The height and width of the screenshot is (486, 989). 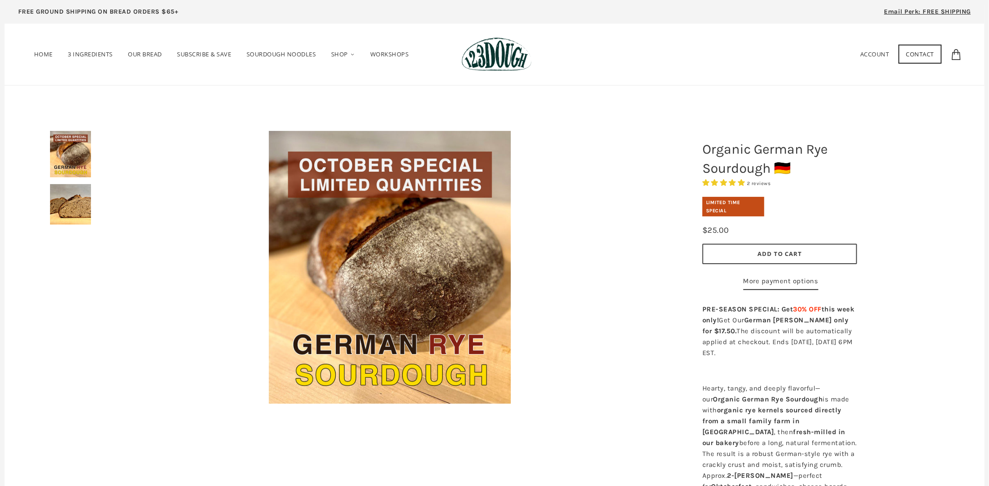 What do you see at coordinates (145, 54) in the screenshot?
I see `a: Our Bread` at bounding box center [145, 54].